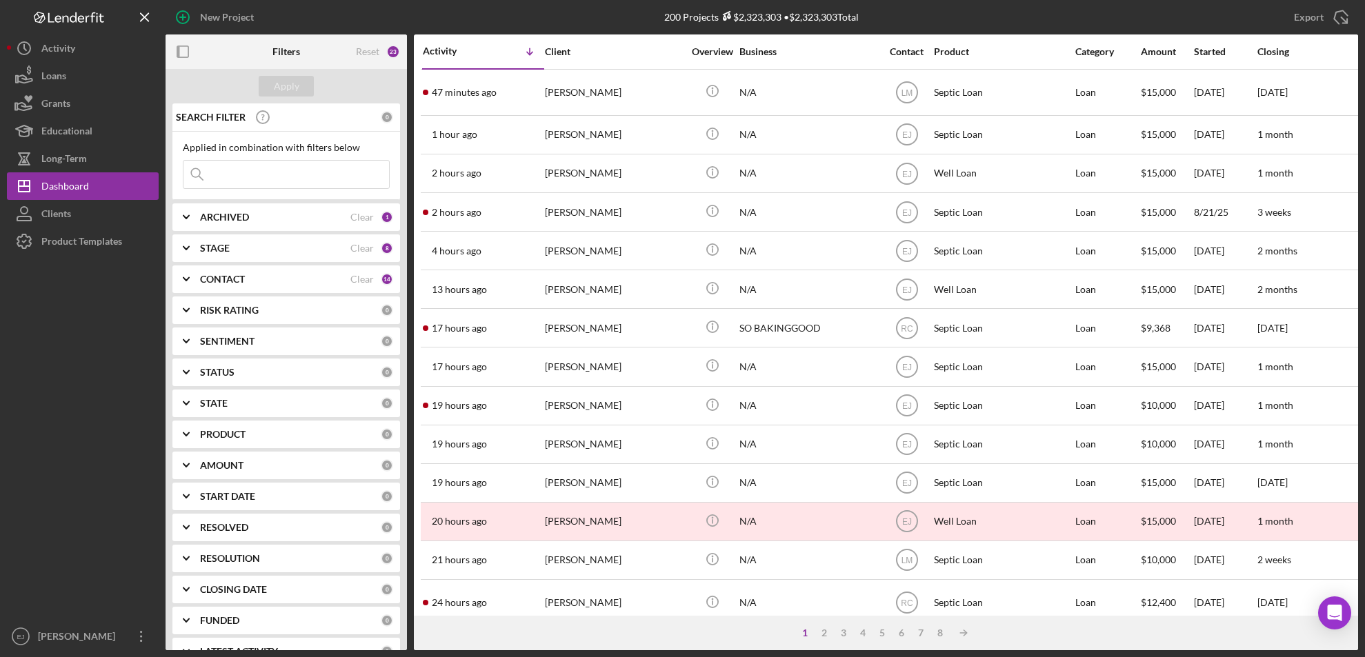 The image size is (1365, 657). What do you see at coordinates (221, 465) in the screenshot?
I see `b: AMOUNT` at bounding box center [221, 465].